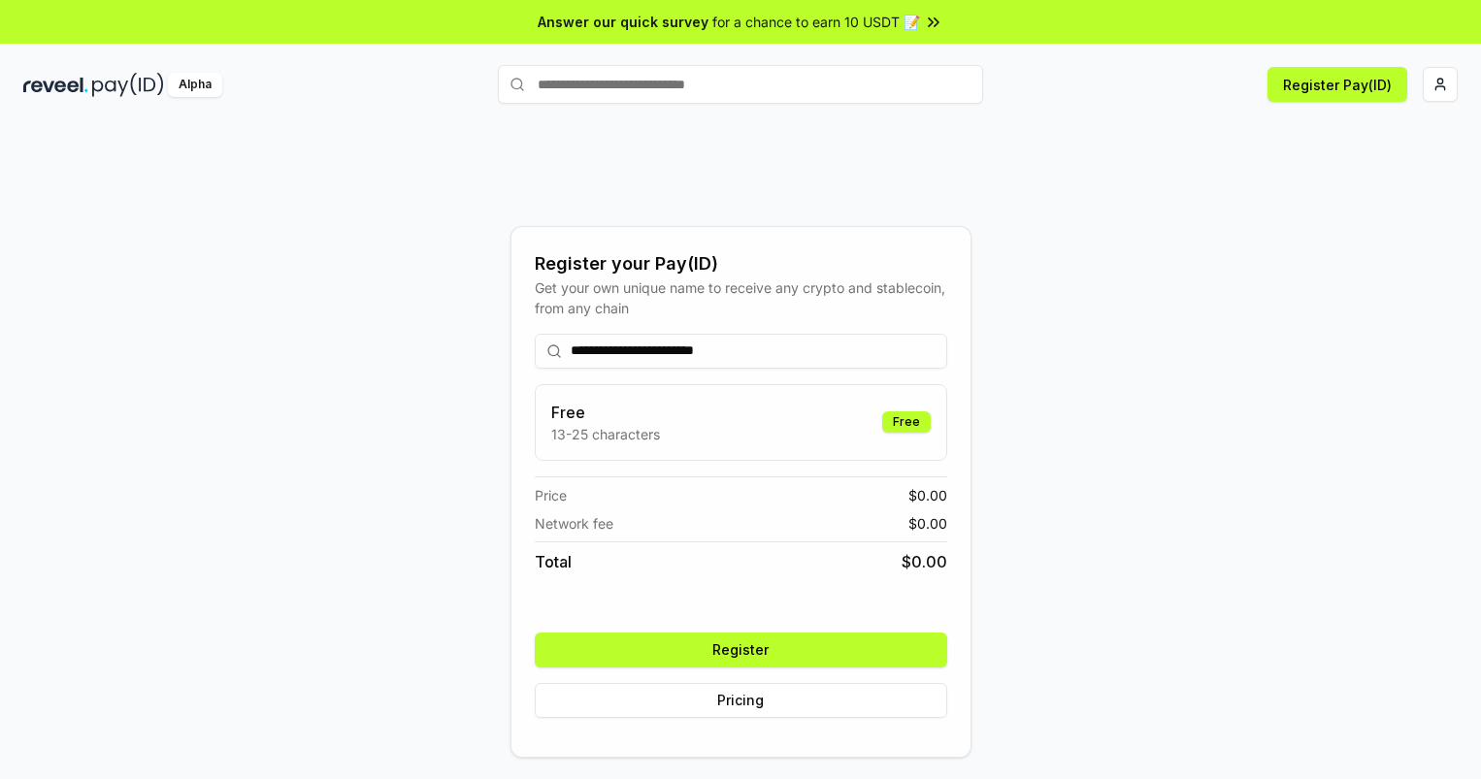 Image resolution: width=1481 pixels, height=779 pixels. I want to click on span: Price, so click(550, 495).